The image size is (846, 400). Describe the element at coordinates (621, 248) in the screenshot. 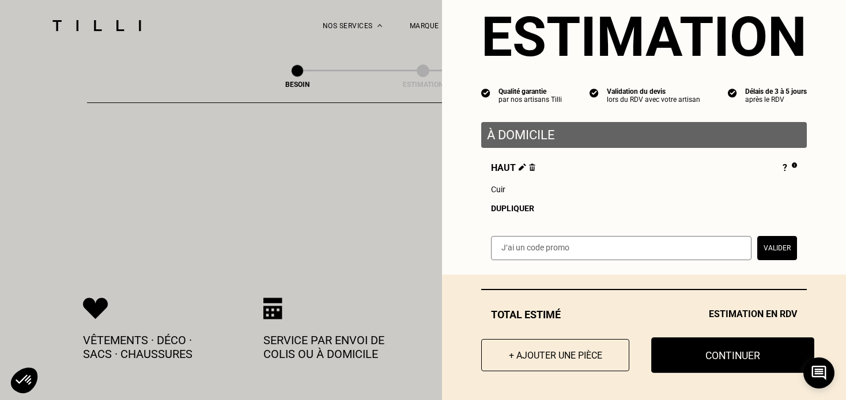

I see `input: J‘ai un code promo` at that location.